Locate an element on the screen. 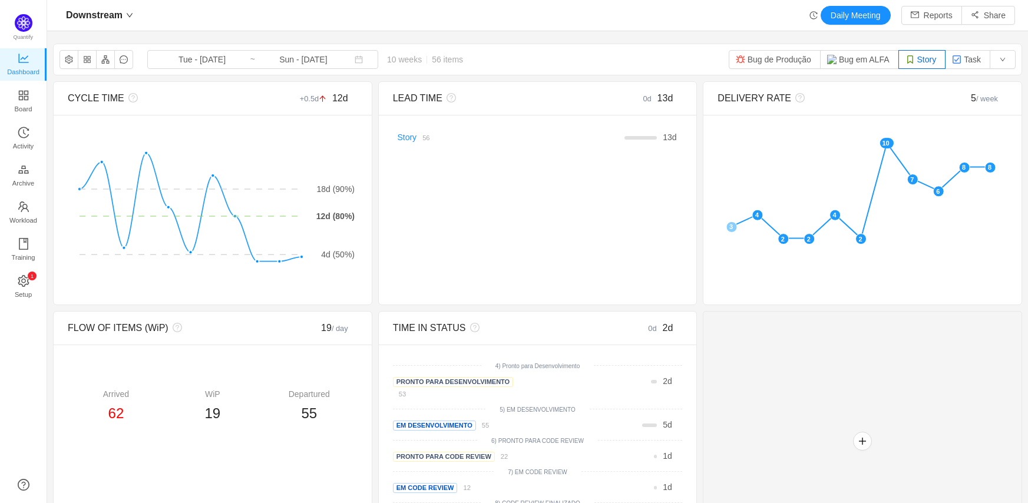 This screenshot has height=503, width=1028. small: 12 is located at coordinates (467, 488).